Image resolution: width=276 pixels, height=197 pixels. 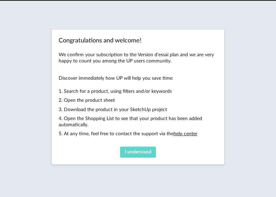 I want to click on div: Congratulations and welcome!, so click(x=138, y=97).